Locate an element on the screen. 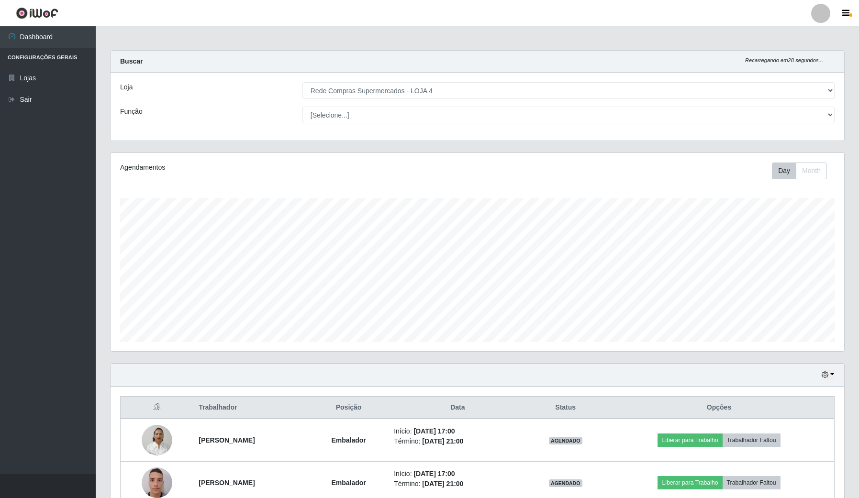 Image resolution: width=859 pixels, height=498 pixels. th: Status is located at coordinates (565, 408).